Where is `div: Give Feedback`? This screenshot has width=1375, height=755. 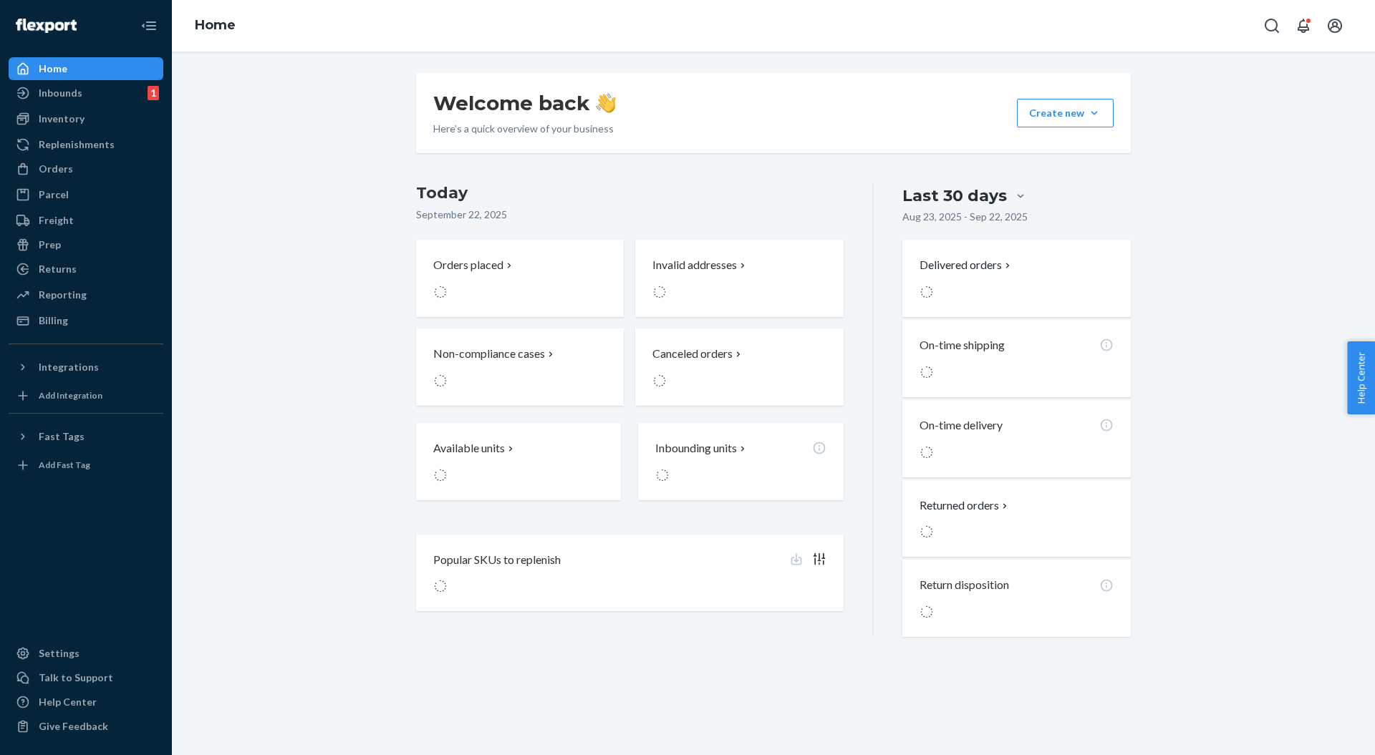
div: Give Feedback is located at coordinates (73, 727).